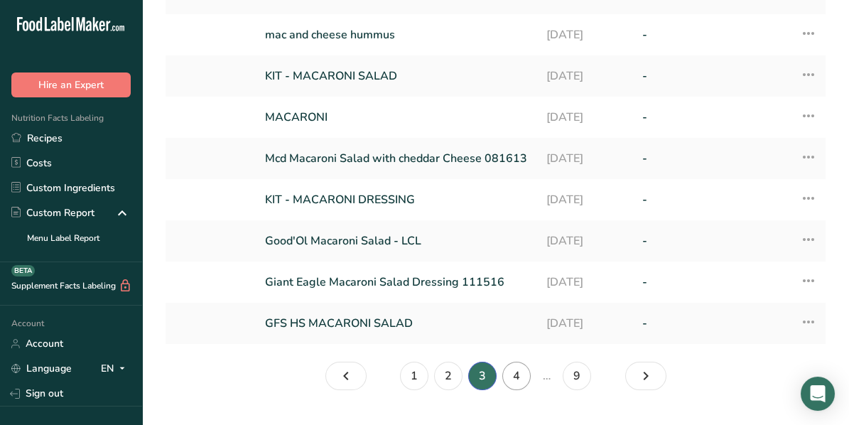  I want to click on a: KIT - MACARONI SALAD, so click(397, 76).